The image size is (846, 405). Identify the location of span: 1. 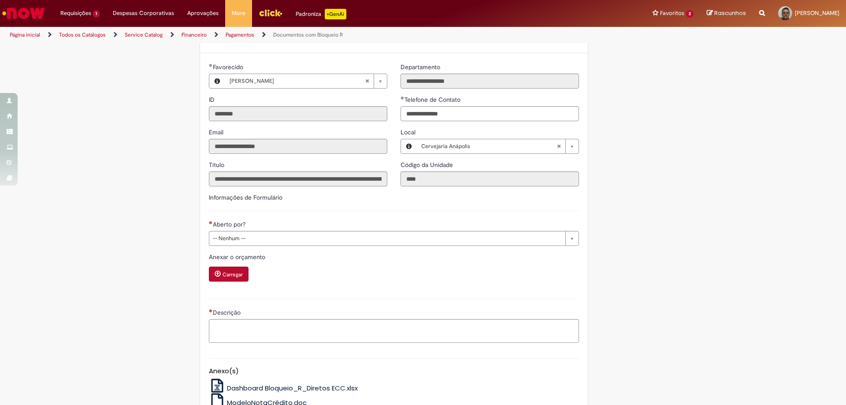
(96, 14).